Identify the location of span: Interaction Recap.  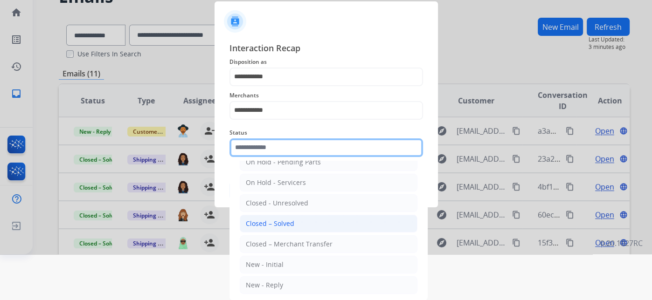
(326, 49).